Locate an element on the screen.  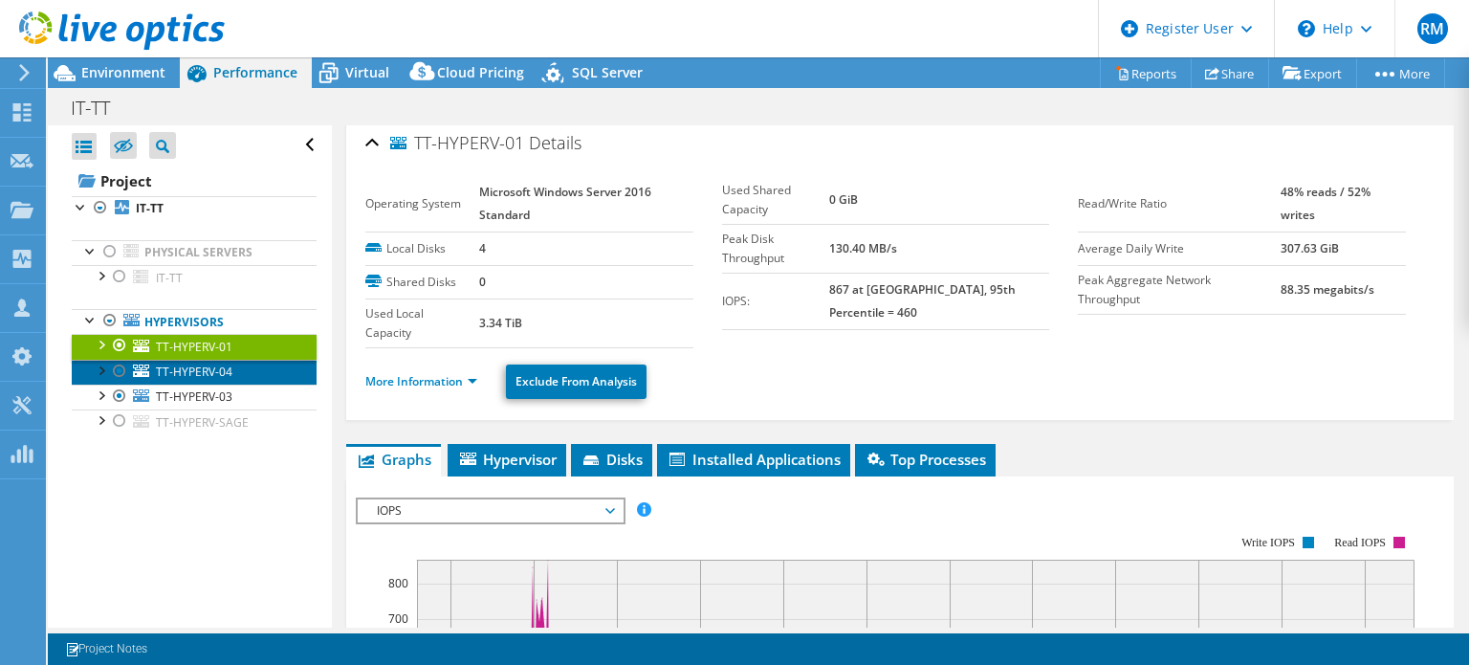
a: TT-HYPERV-03 is located at coordinates (194, 397).